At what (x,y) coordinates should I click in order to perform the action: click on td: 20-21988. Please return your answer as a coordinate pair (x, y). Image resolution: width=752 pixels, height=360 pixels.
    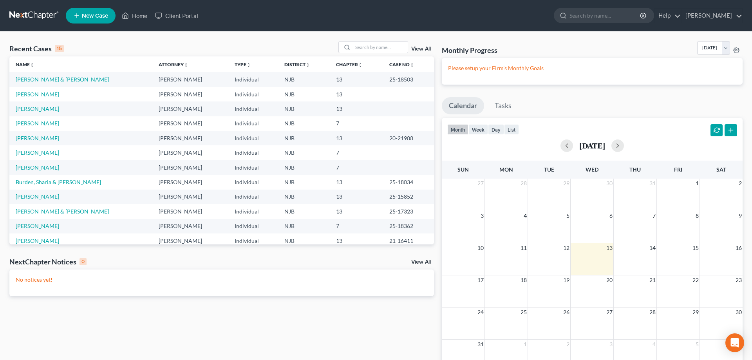
    Looking at the image, I should click on (409, 138).